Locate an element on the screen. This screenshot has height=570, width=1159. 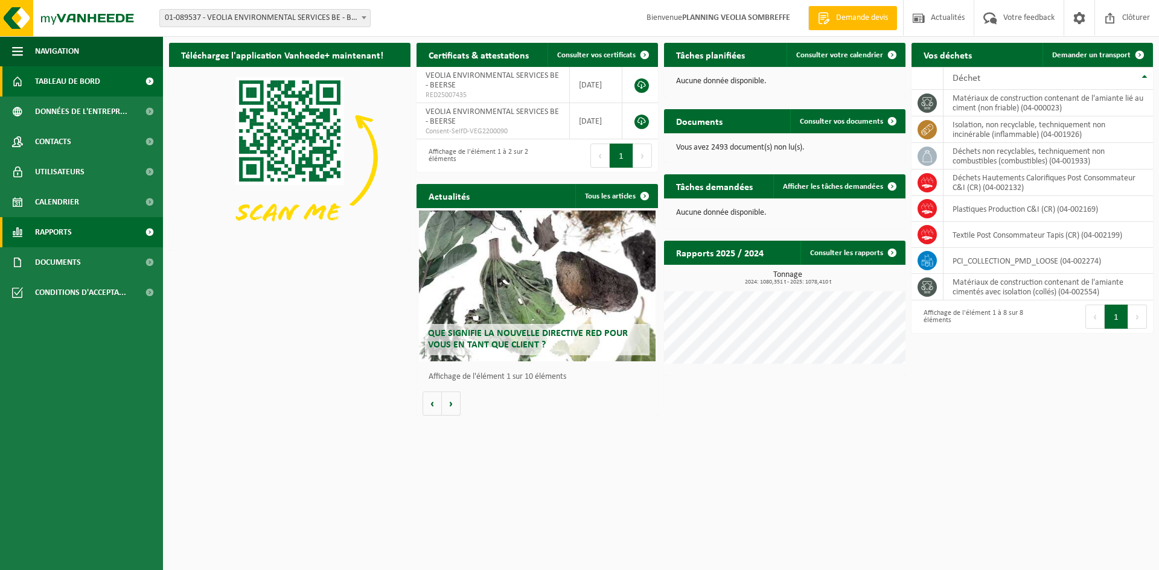
span: 01-089537 - VEOLIA ENVIRONMENTAL SERVICES BE - BEERSE is located at coordinates (265, 18).